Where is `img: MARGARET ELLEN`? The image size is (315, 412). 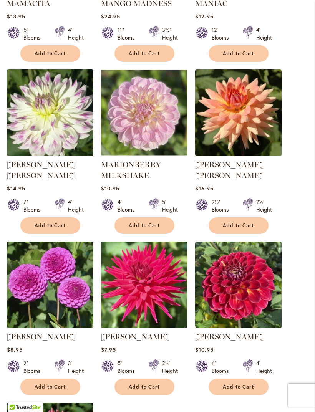
img: MARGARET ELLEN is located at coordinates (50, 112).